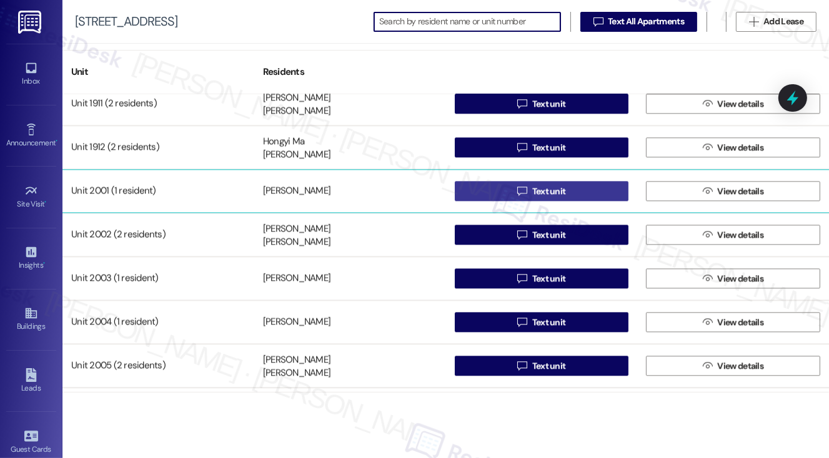 The width and height of the screenshot is (829, 458). Describe the element at coordinates (158, 278) in the screenshot. I see `div: Unit 2003 (1 resident)` at that location.